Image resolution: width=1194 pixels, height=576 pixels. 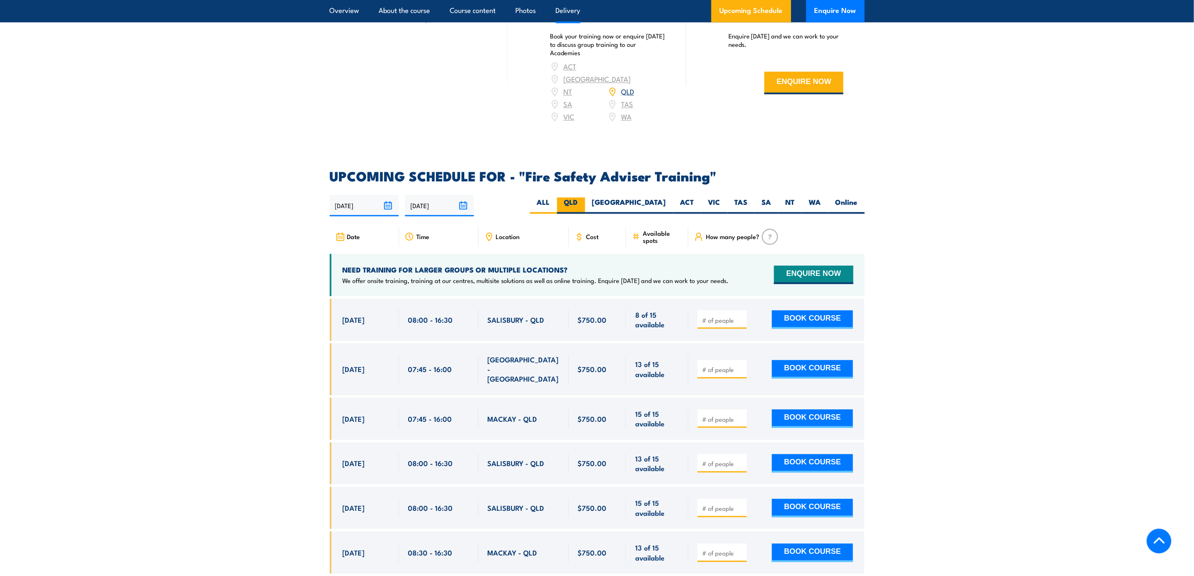 What do you see at coordinates (364, 206) in the screenshot?
I see `input: From date` at bounding box center [364, 206].